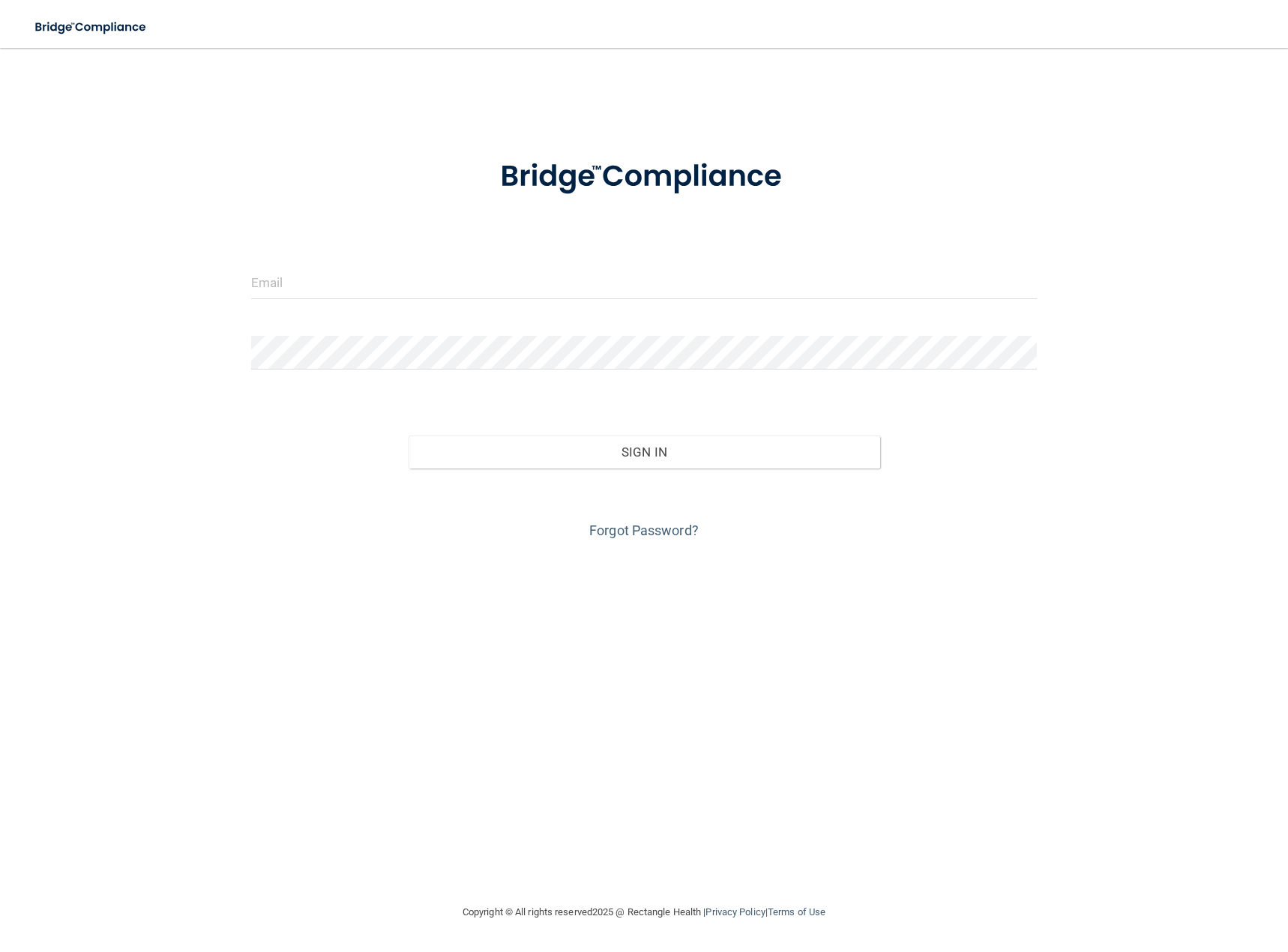  I want to click on a: Forgot Password?, so click(644, 530).